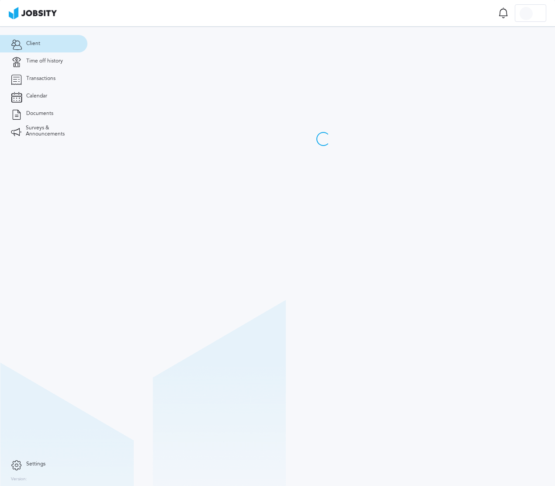  Describe the element at coordinates (19, 480) in the screenshot. I see `label: Version:` at that location.